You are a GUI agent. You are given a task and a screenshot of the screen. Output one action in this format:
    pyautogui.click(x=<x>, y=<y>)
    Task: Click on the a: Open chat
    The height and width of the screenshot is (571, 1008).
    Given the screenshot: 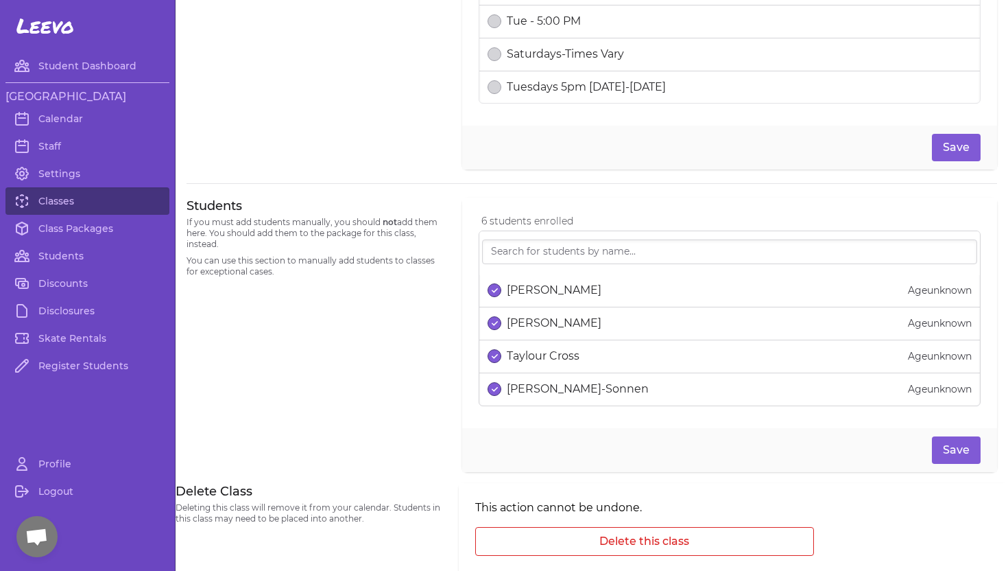 What is the action you would take?
    pyautogui.click(x=37, y=536)
    